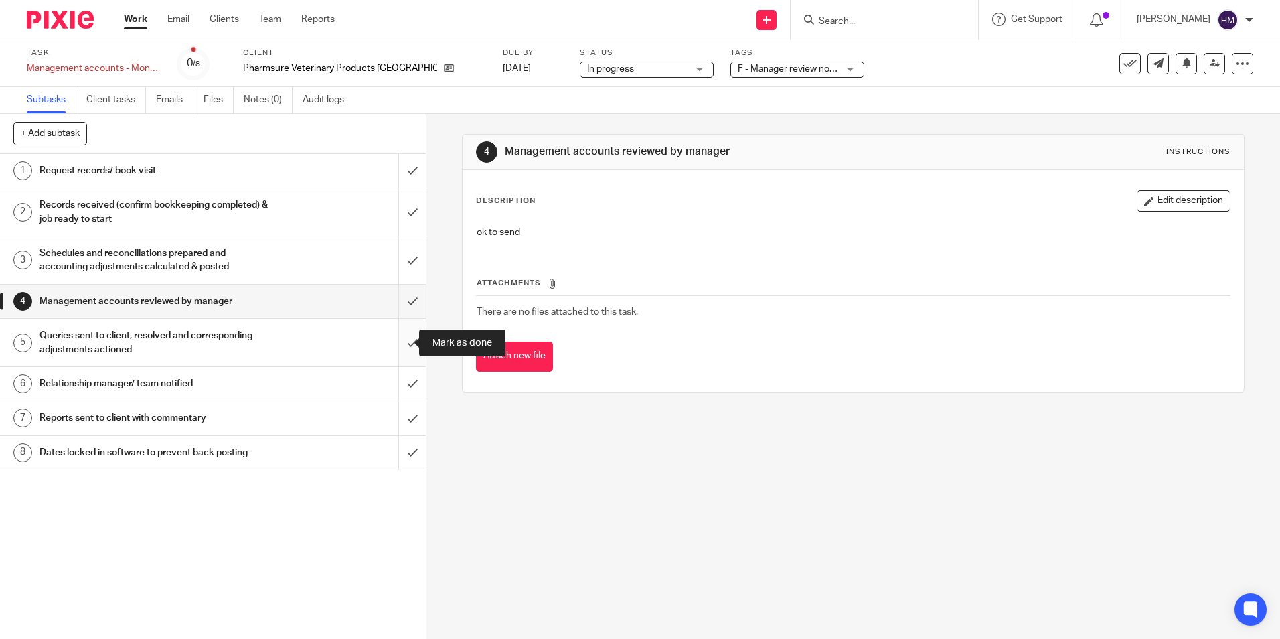 This screenshot has height=639, width=1280. I want to click on input: Search, so click(877, 22).